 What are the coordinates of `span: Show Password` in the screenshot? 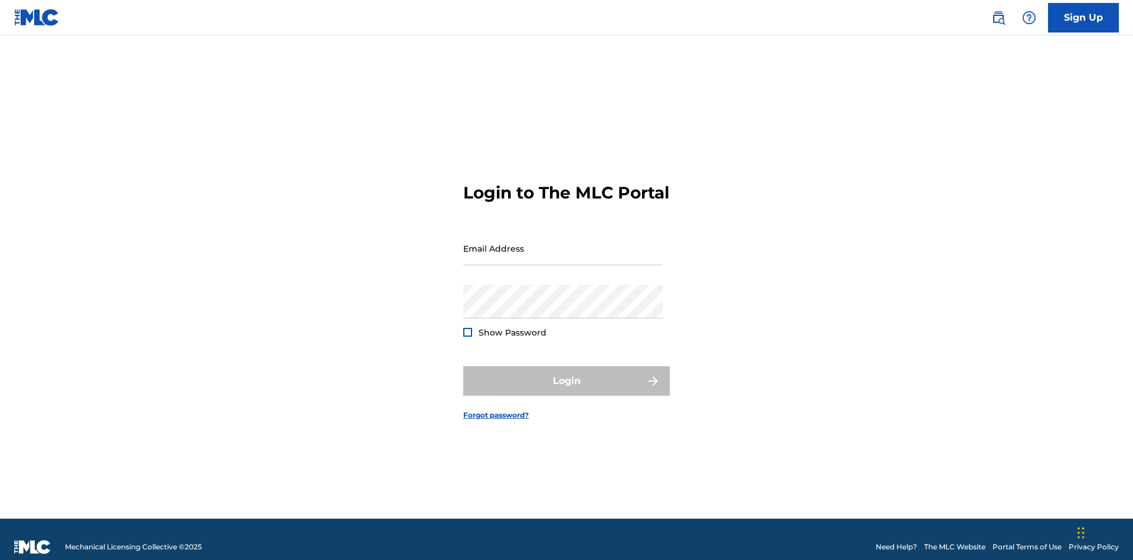 It's located at (512, 332).